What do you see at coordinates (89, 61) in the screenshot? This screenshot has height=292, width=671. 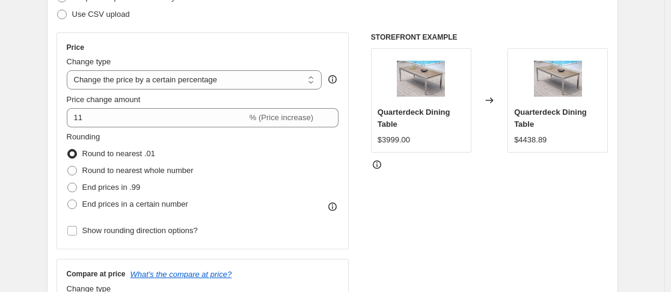 I see `span: Change type` at bounding box center [89, 61].